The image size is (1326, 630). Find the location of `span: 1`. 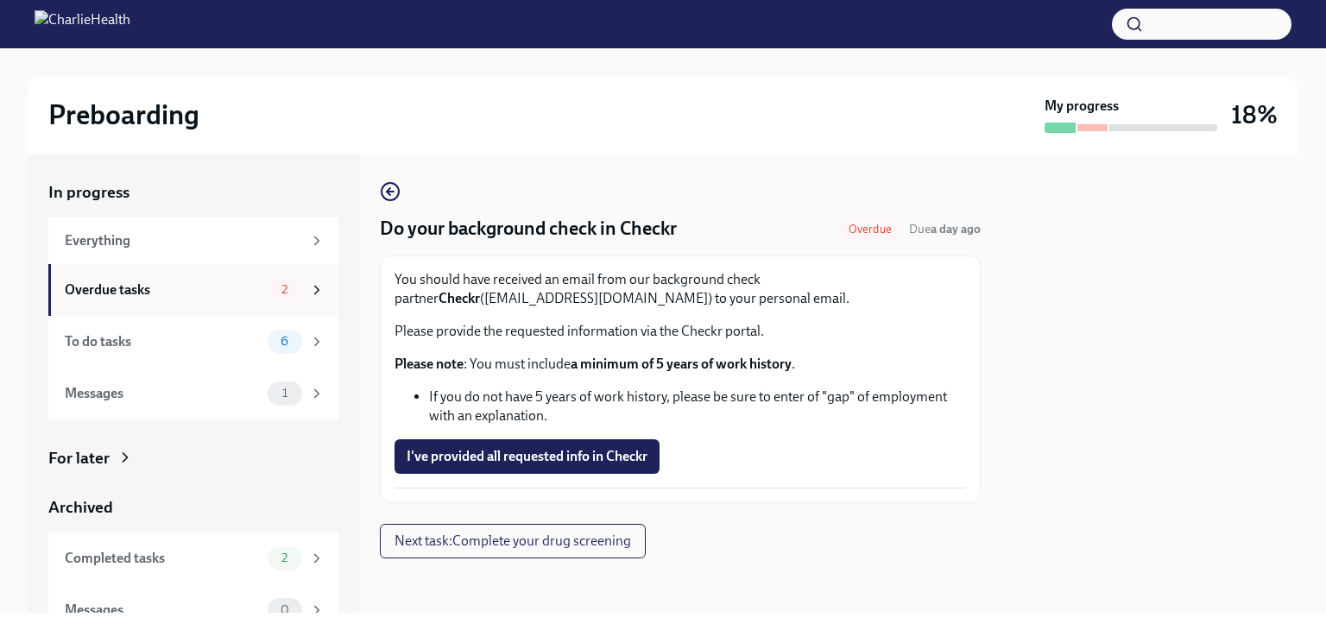

span: 1 is located at coordinates (285, 393).